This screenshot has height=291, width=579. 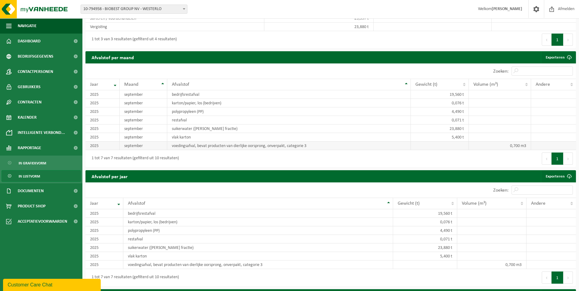 What do you see at coordinates (41, 163) in the screenshot?
I see `a: In grafiekvorm` at bounding box center [41, 163].